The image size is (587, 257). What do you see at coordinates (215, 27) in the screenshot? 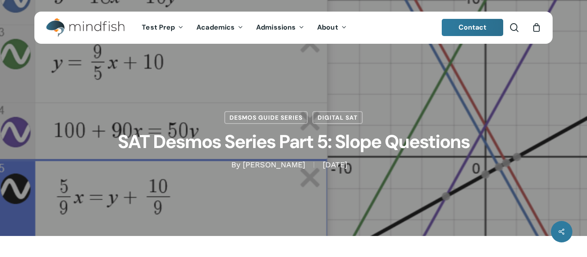
I see `span: Academics` at bounding box center [215, 27].